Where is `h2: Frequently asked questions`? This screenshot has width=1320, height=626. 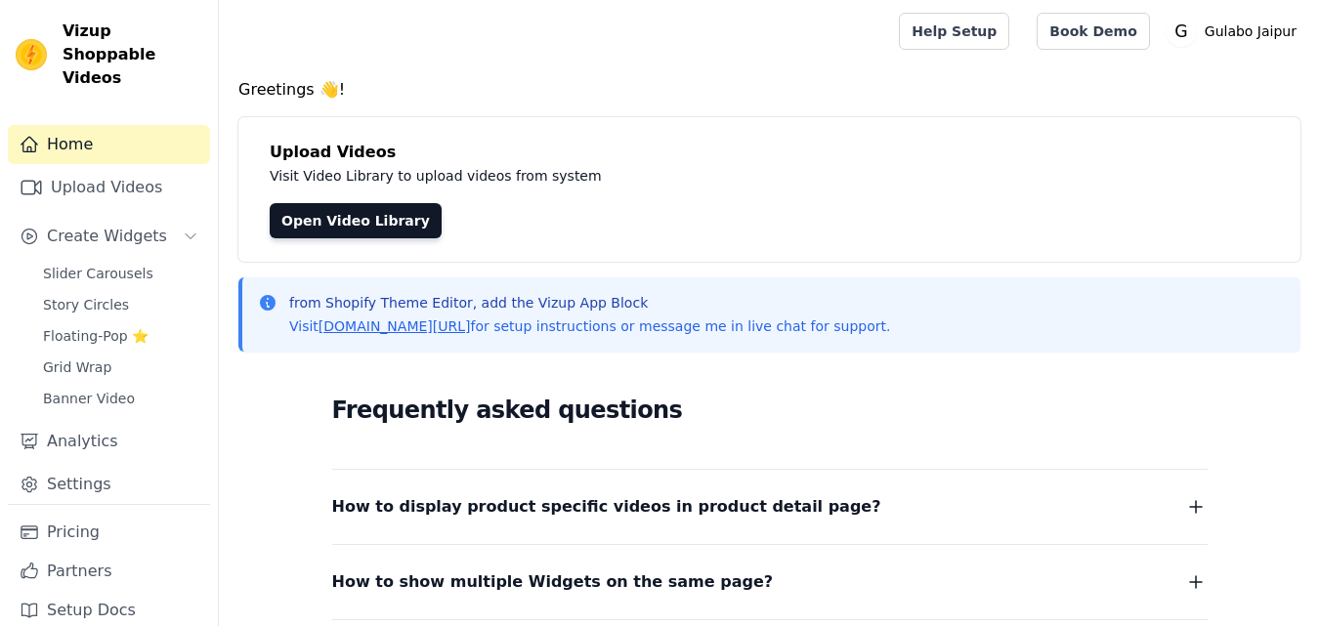
h2: Frequently asked questions is located at coordinates (770, 410).